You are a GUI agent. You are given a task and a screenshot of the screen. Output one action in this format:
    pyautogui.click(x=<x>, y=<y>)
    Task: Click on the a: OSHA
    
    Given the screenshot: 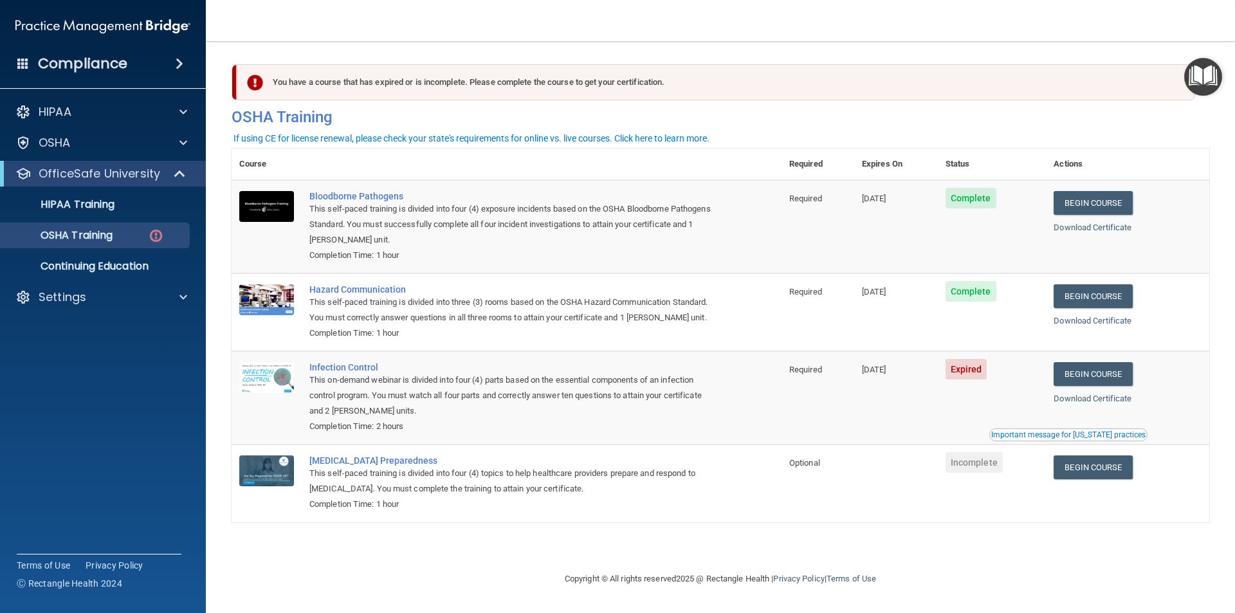 What is the action you would take?
    pyautogui.click(x=101, y=143)
    